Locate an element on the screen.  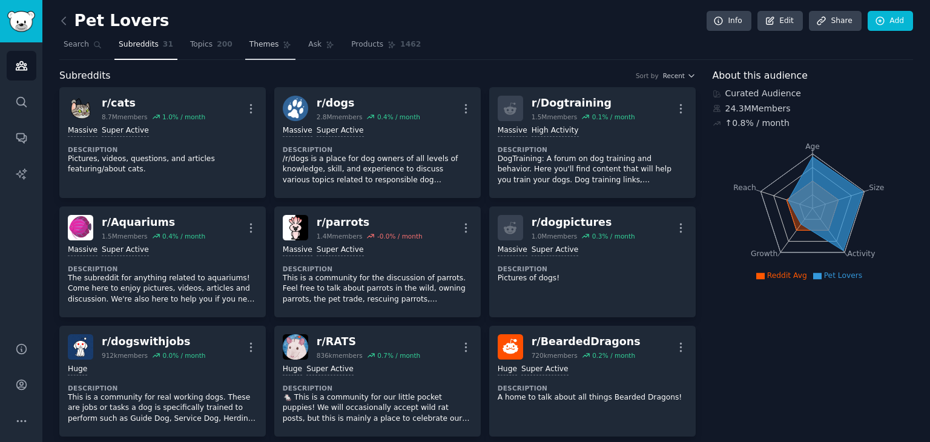
span: About this audience is located at coordinates (760, 76).